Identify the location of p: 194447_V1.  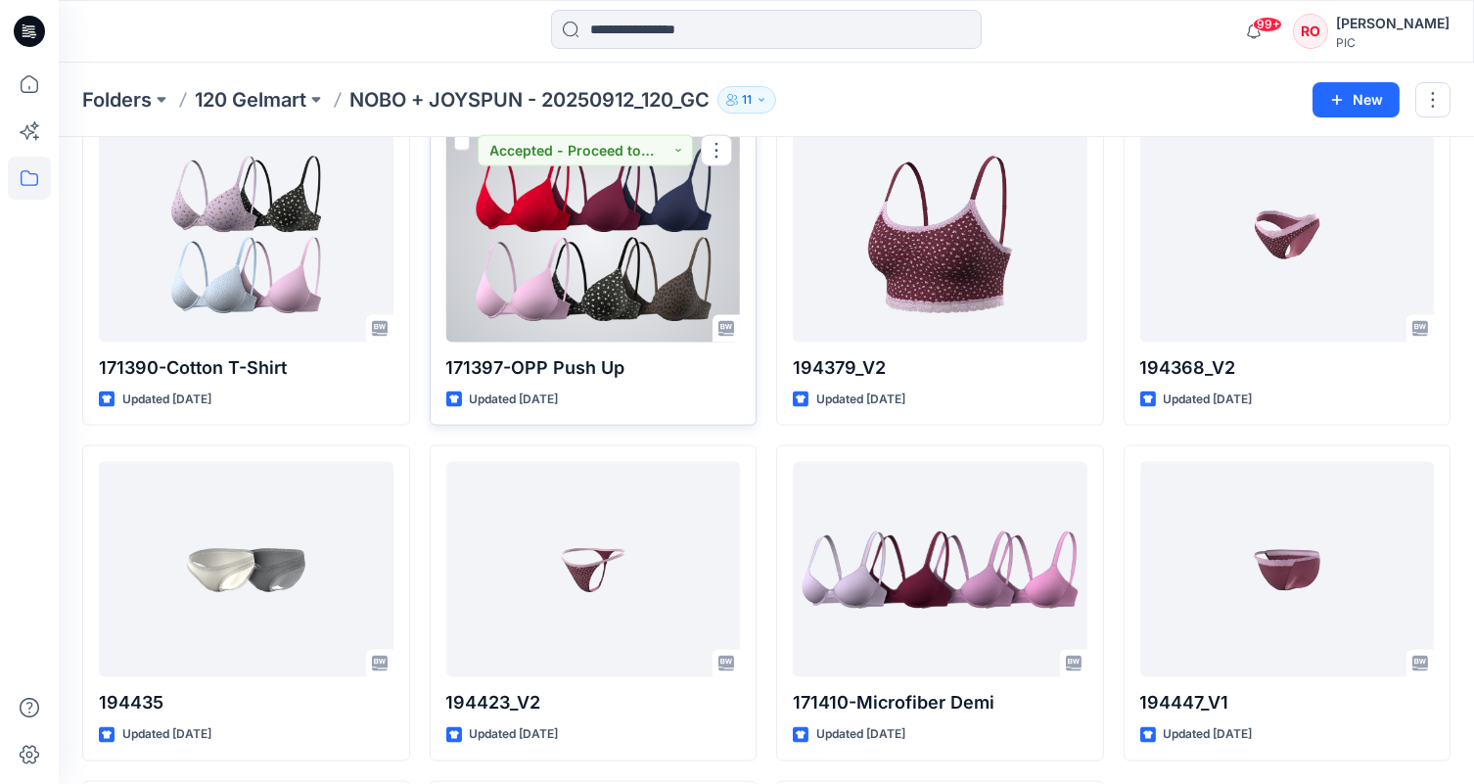
(1287, 703).